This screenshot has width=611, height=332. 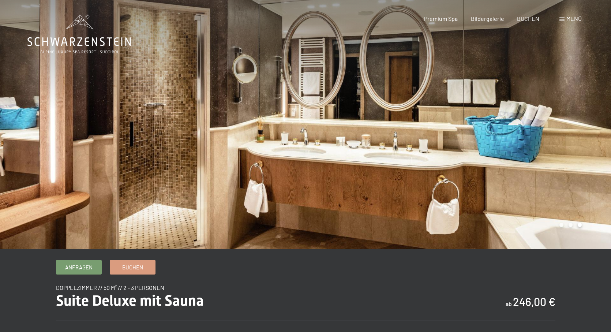 What do you see at coordinates (110, 287) in the screenshot?
I see `span: Doppelzimmer // 50 m² // 2 - 3 Personen` at bounding box center [110, 287].